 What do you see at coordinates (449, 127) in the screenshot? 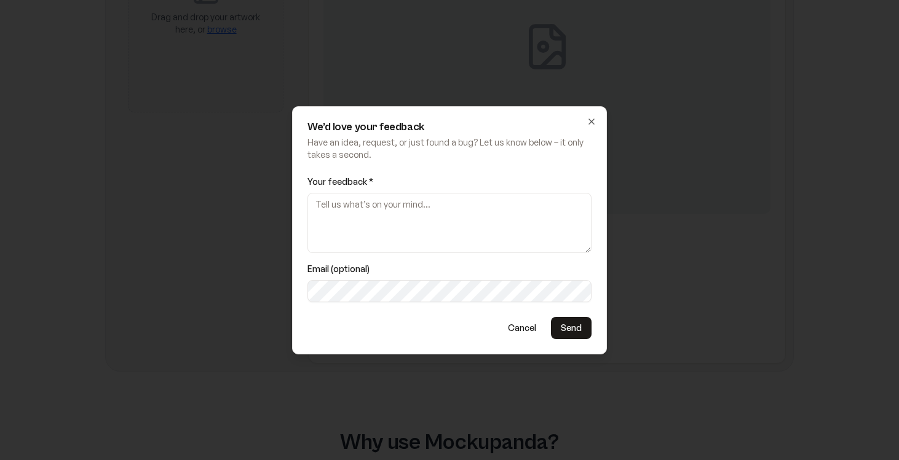
I see `h2: We’d love your feedback` at bounding box center [449, 127].